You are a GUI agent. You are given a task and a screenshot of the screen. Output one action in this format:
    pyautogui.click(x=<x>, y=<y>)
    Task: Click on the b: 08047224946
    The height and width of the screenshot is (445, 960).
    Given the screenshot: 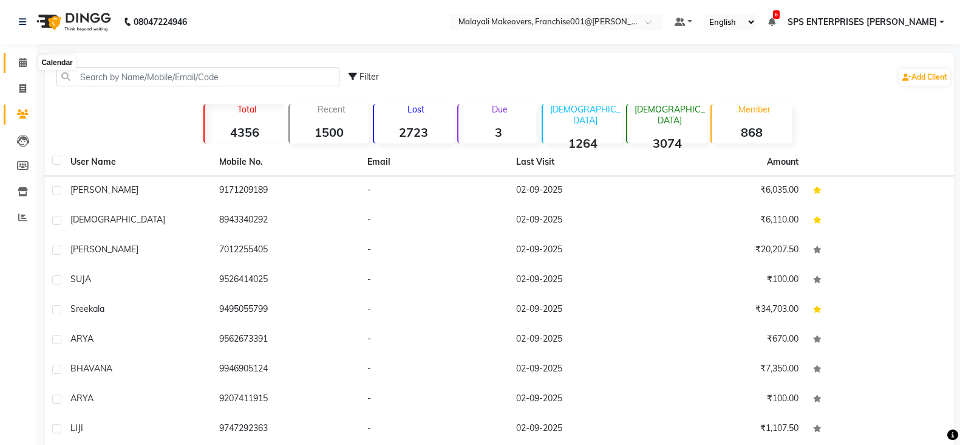 What is the action you would take?
    pyautogui.click(x=160, y=22)
    